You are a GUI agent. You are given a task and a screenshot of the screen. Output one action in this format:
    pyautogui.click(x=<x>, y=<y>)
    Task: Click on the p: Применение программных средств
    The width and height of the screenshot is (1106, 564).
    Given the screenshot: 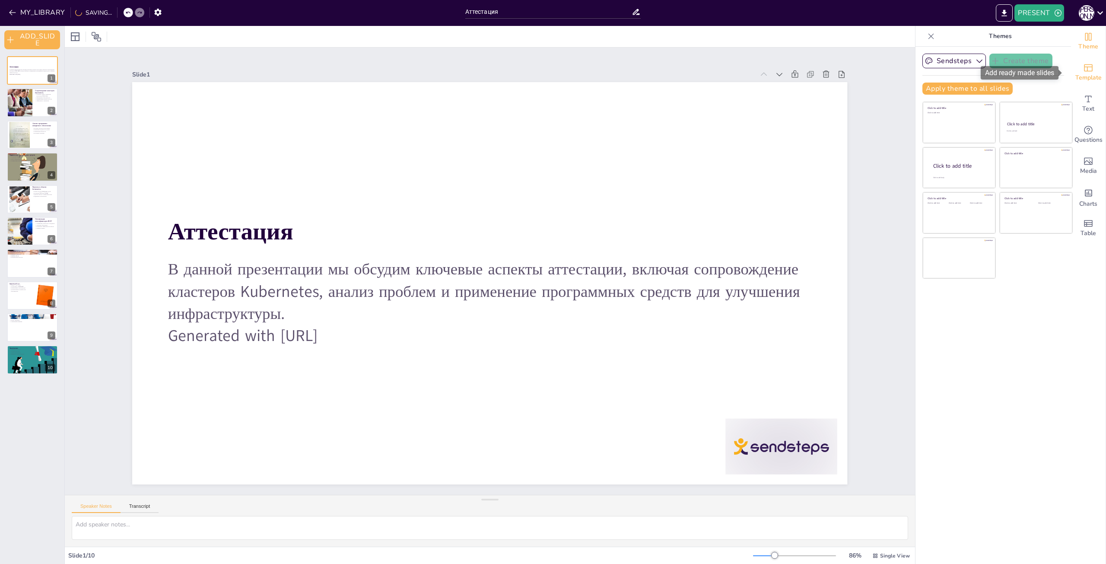 What is the action you would take?
    pyautogui.click(x=32, y=155)
    